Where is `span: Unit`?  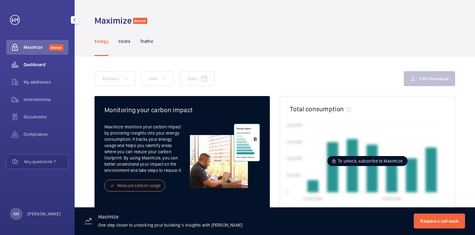 span: Unit is located at coordinates (153, 79).